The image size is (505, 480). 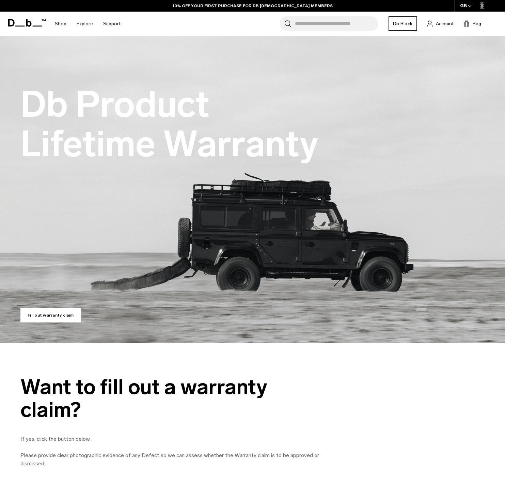 I want to click on nav: Main Navigation, so click(x=88, y=24).